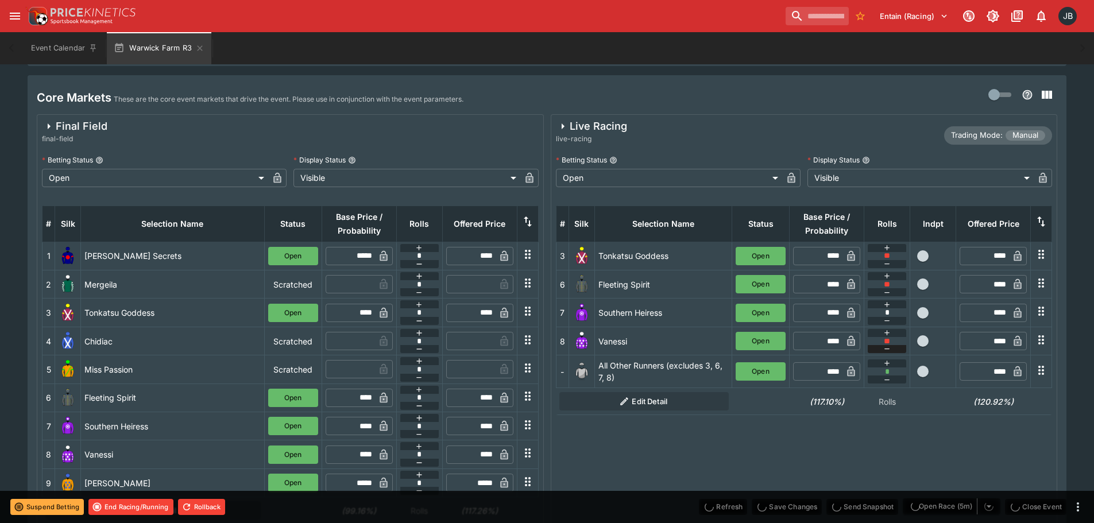 Image resolution: width=1094 pixels, height=523 pixels. Describe the element at coordinates (419, 223) in the screenshot. I see `th: Rolls` at that location.